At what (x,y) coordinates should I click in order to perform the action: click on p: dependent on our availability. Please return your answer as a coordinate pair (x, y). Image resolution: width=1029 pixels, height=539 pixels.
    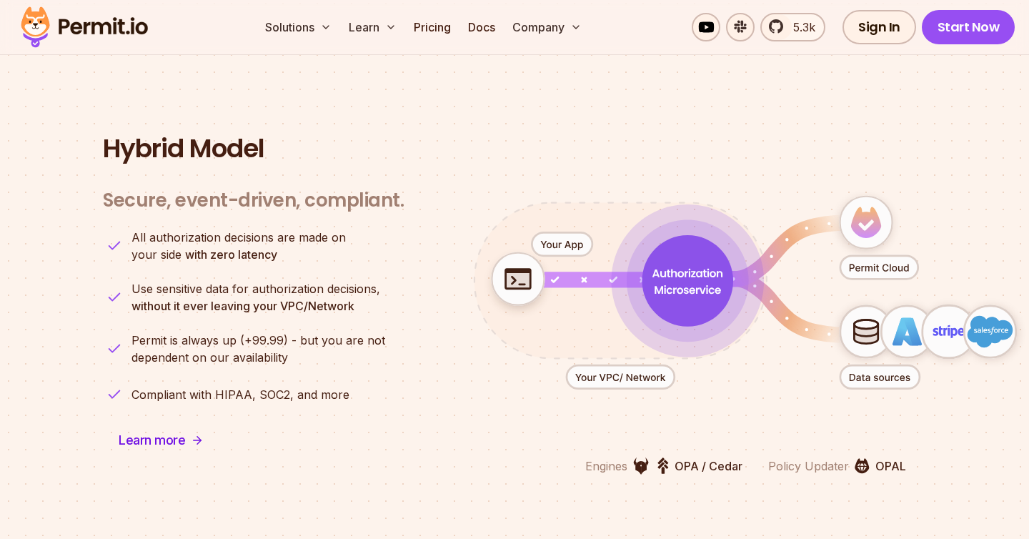
    Looking at the image, I should click on (258, 349).